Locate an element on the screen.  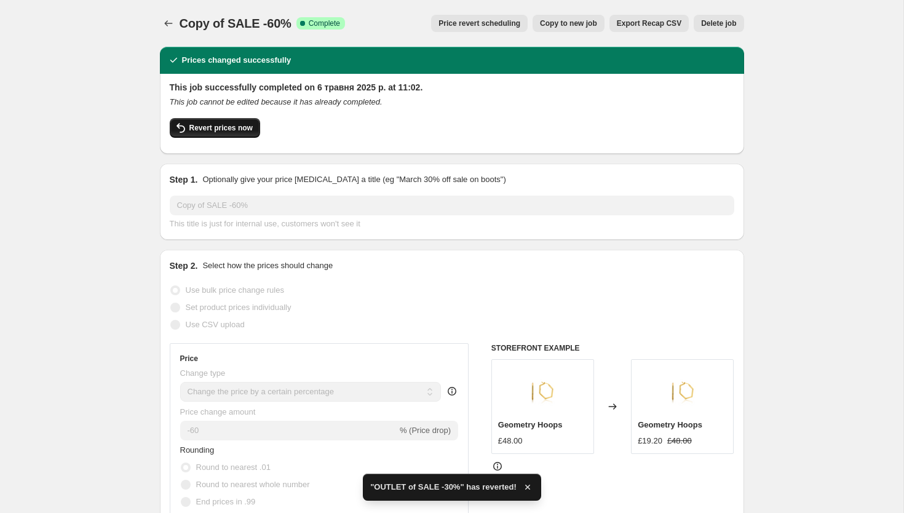
h2: Step 2. is located at coordinates (184, 266).